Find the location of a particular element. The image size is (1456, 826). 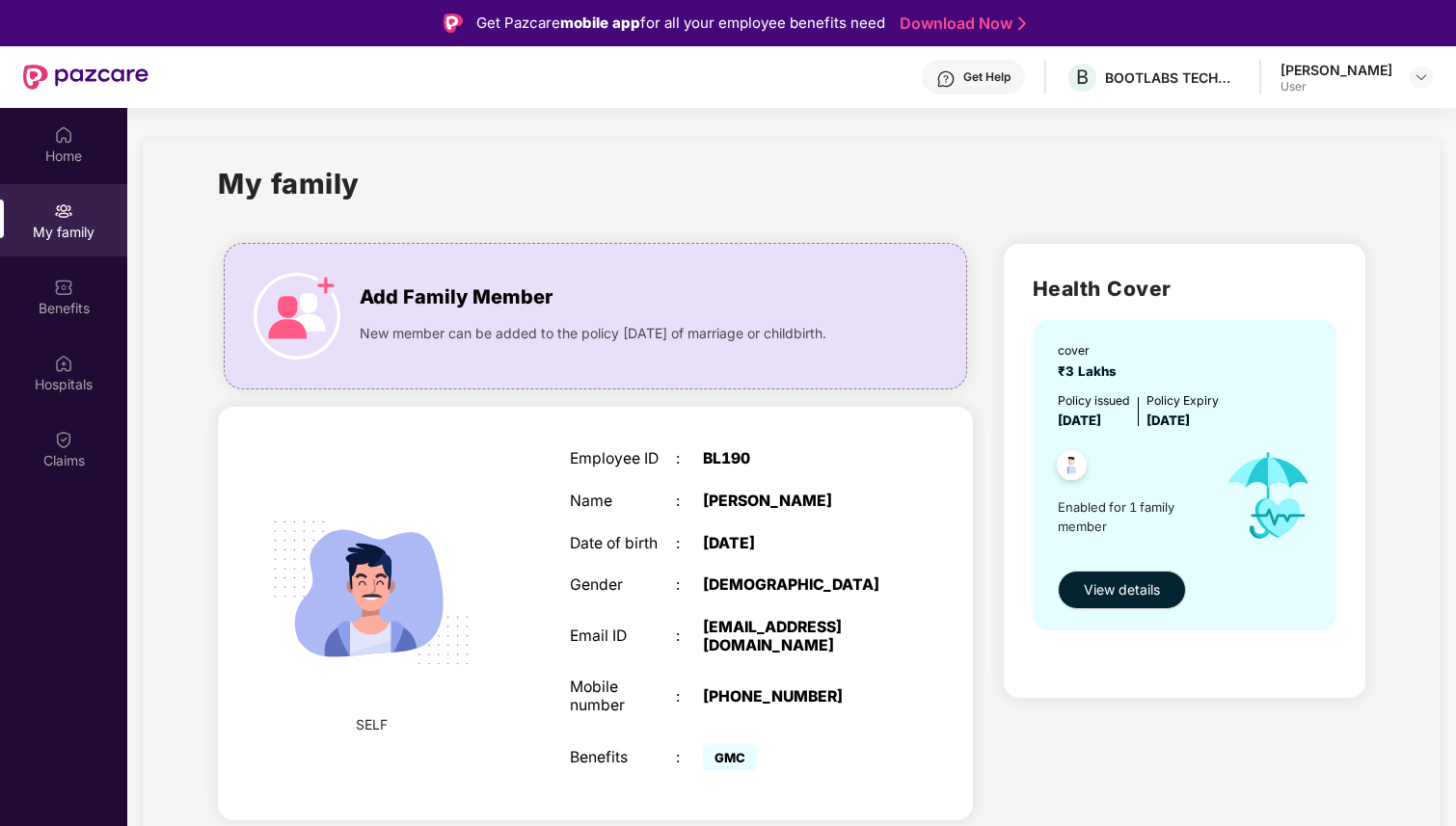

span: GMC is located at coordinates (730, 757).